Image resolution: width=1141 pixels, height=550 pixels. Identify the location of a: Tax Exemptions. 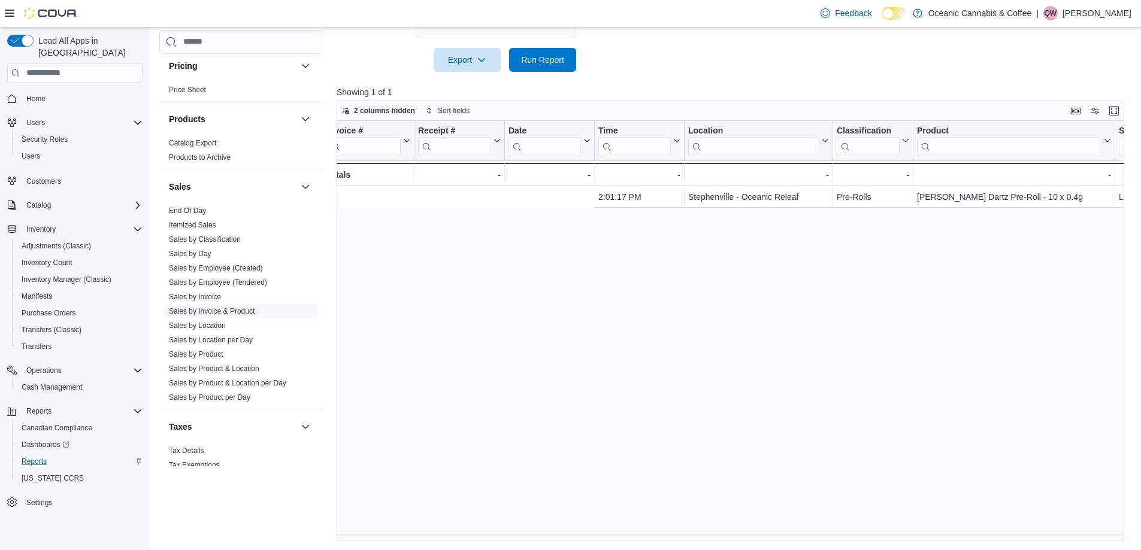
(194, 465).